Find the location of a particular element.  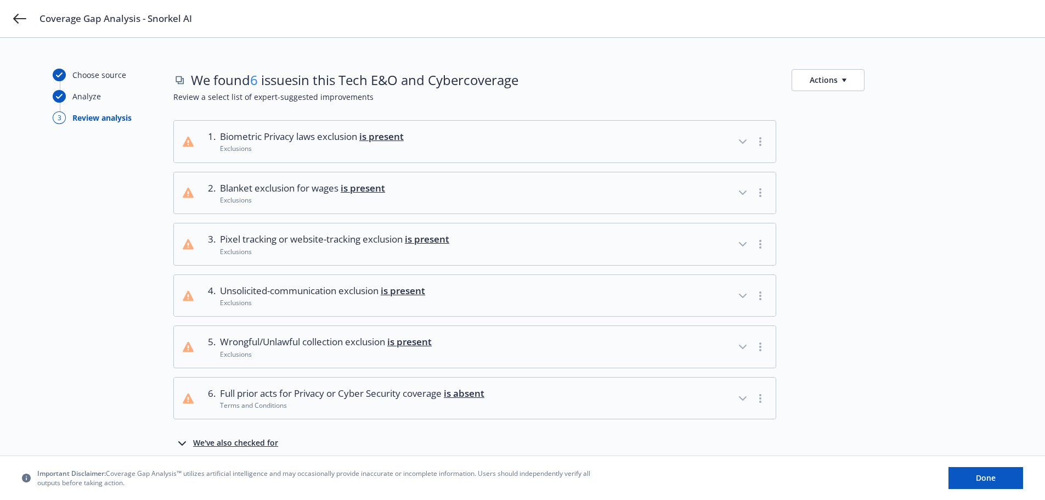

button: We've also checked for is located at coordinates (227, 443).